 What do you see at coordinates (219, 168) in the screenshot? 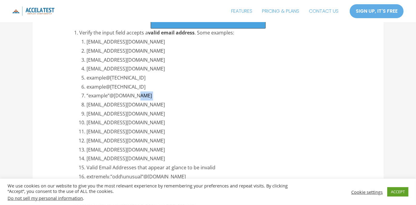
I see `li: Valid Email Addresses that appear at glance to be invalid` at bounding box center [219, 168].